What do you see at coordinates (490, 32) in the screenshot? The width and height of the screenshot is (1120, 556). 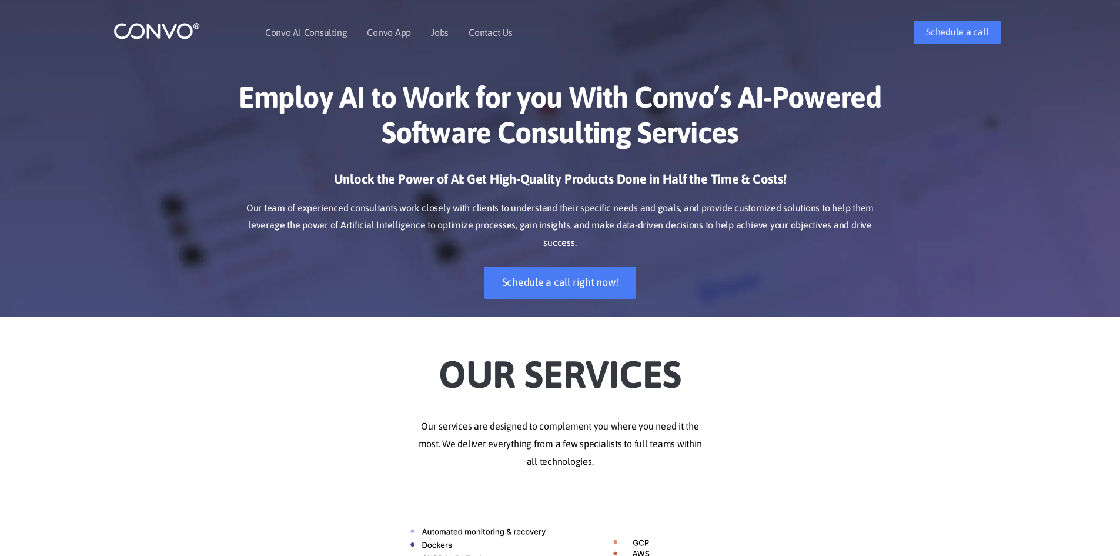 I see `a: Contact Us` at bounding box center [490, 32].